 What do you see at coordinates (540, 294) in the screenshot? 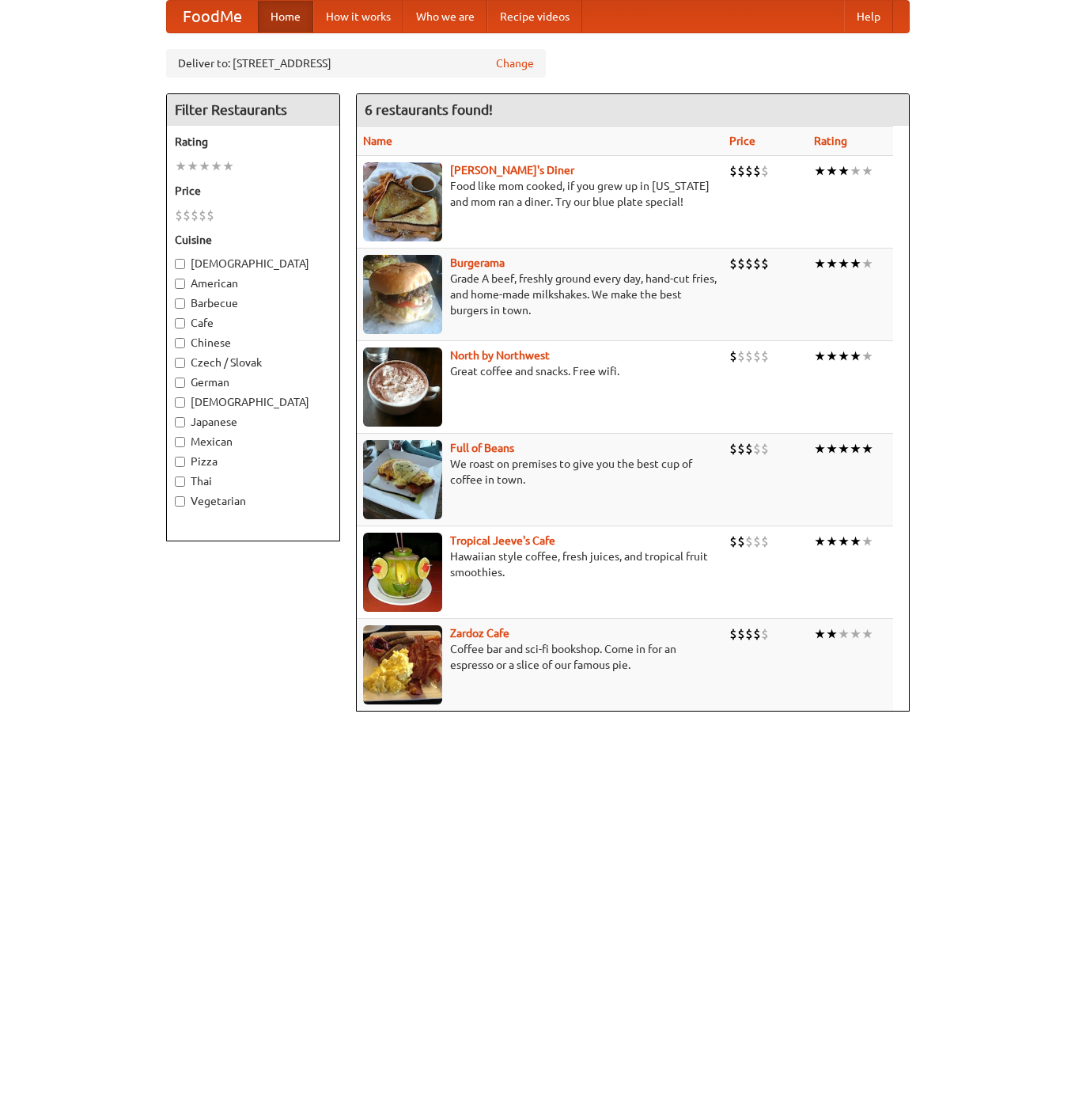
I see `p: Grade A beef, freshly ground every day, hand-cut fries, and home-made milkshakes. We make the bes...` at bounding box center [540, 294].